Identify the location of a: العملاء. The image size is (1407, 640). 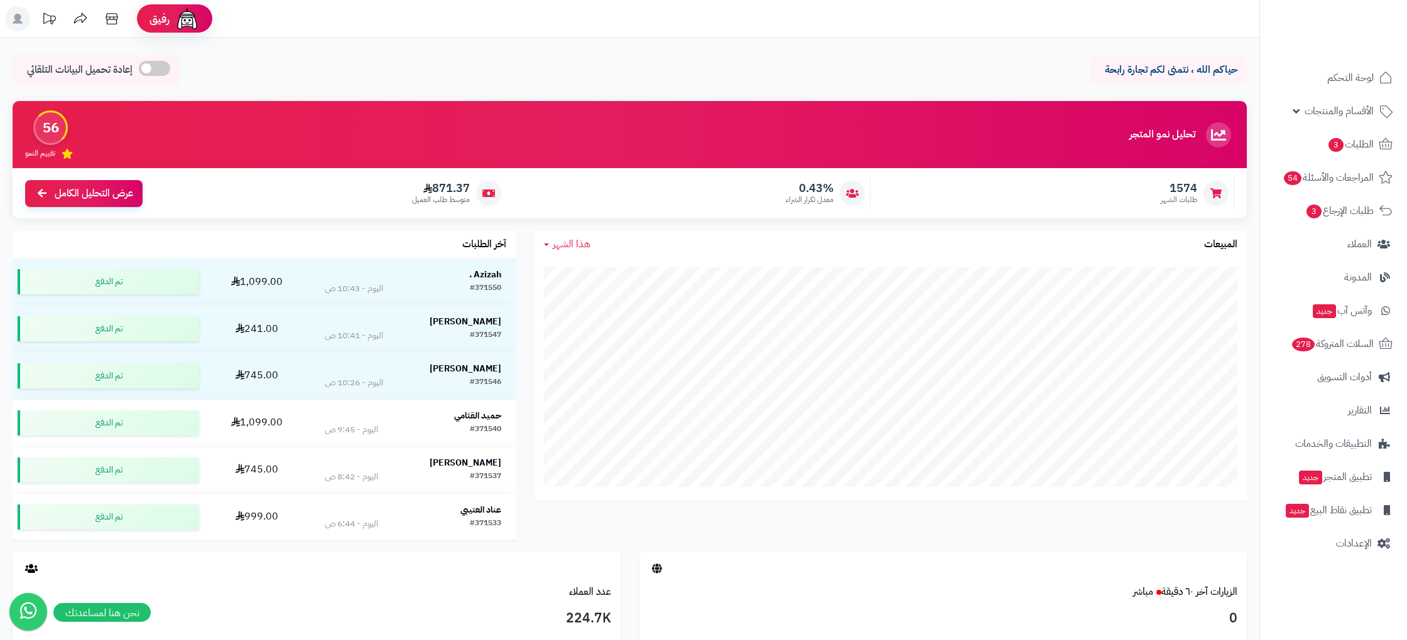
(1333, 244).